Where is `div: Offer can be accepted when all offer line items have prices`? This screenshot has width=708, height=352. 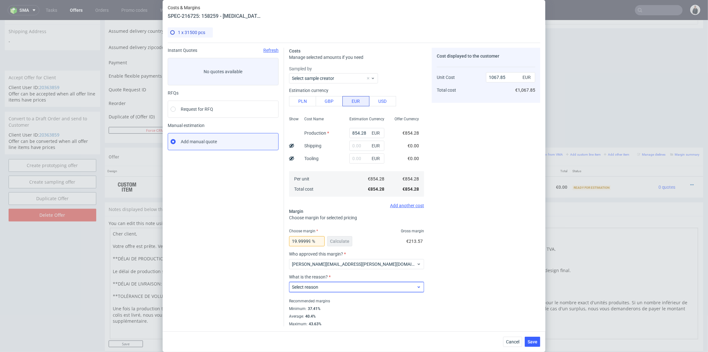
div: Offer can be accepted when all offer line items have prices is located at coordinates (52, 75).